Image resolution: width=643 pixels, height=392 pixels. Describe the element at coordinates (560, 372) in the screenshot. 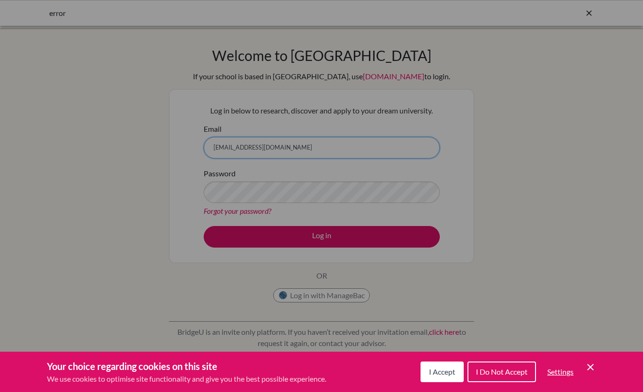

I see `span: Settings` at that location.